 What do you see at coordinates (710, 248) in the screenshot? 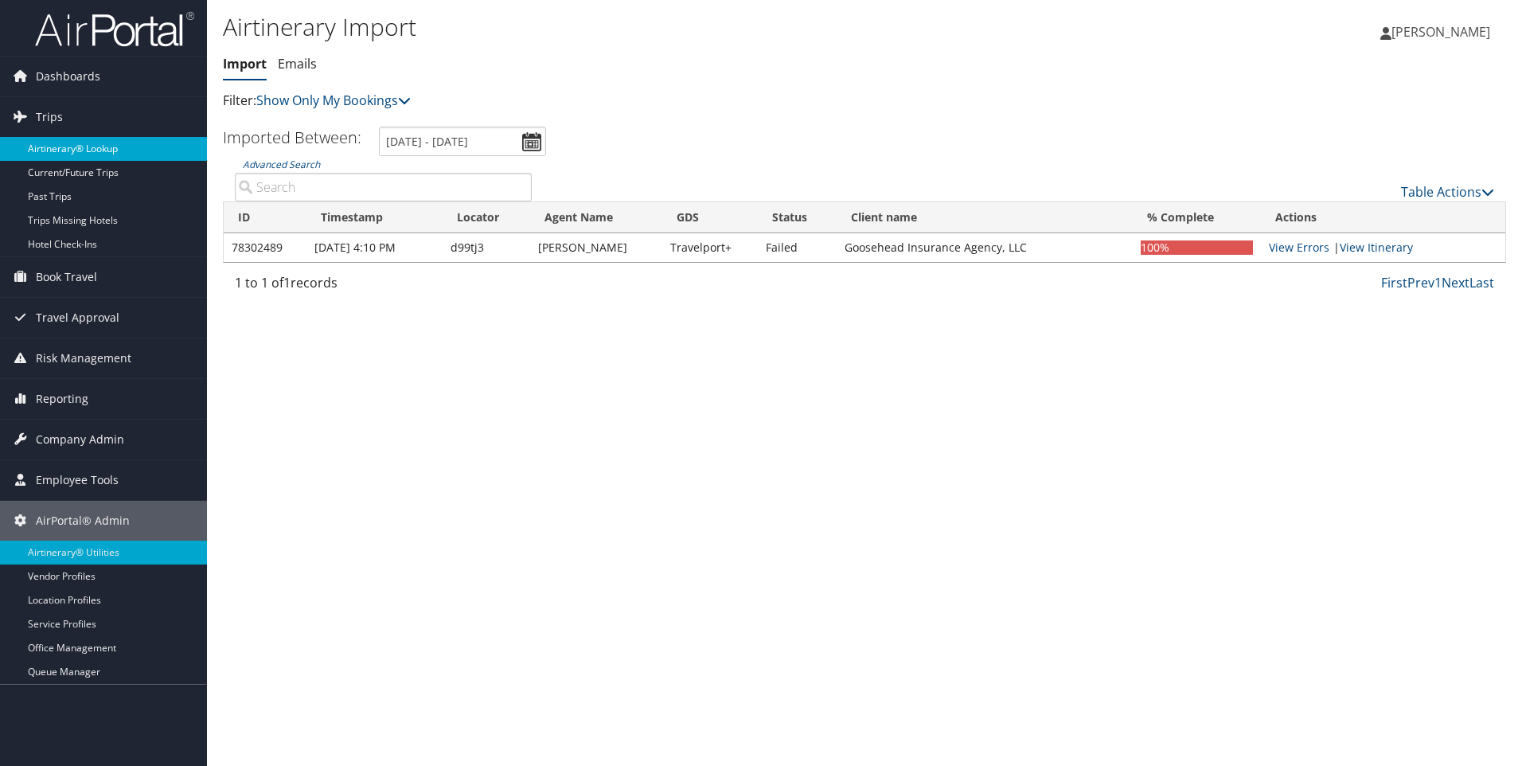
I see `td: Travelport+` at bounding box center [710, 248].